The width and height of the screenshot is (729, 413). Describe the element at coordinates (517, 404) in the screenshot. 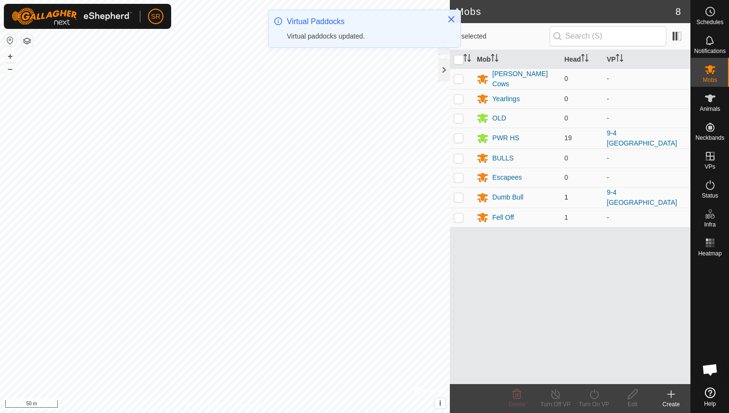

I see `span: Delete` at that location.